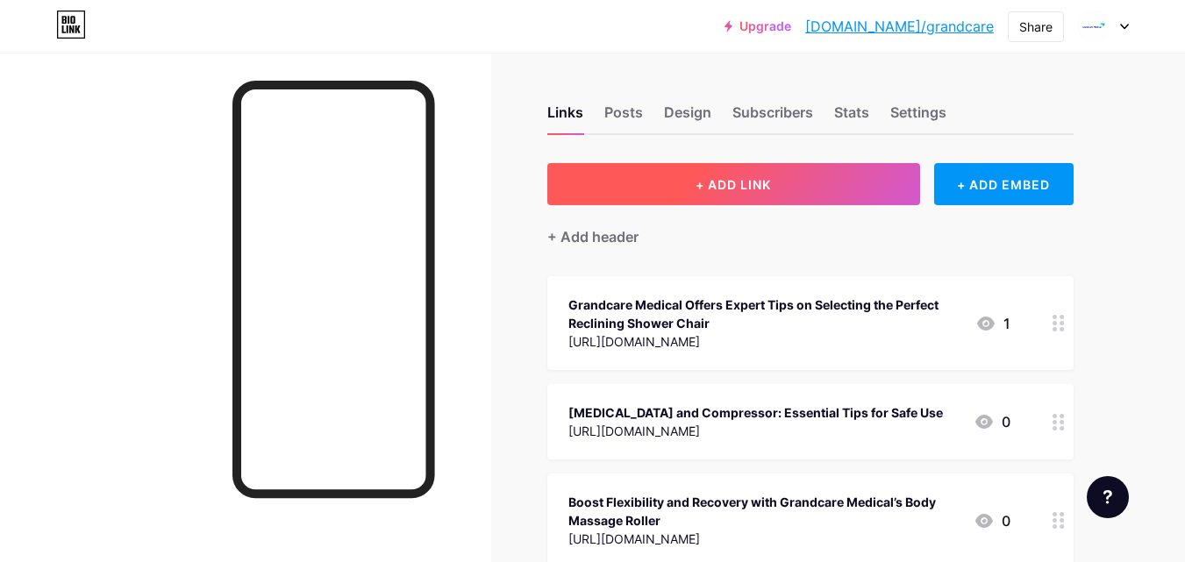 Image resolution: width=1185 pixels, height=562 pixels. What do you see at coordinates (993, 324) in the screenshot?
I see `div: 1` at bounding box center [993, 324].